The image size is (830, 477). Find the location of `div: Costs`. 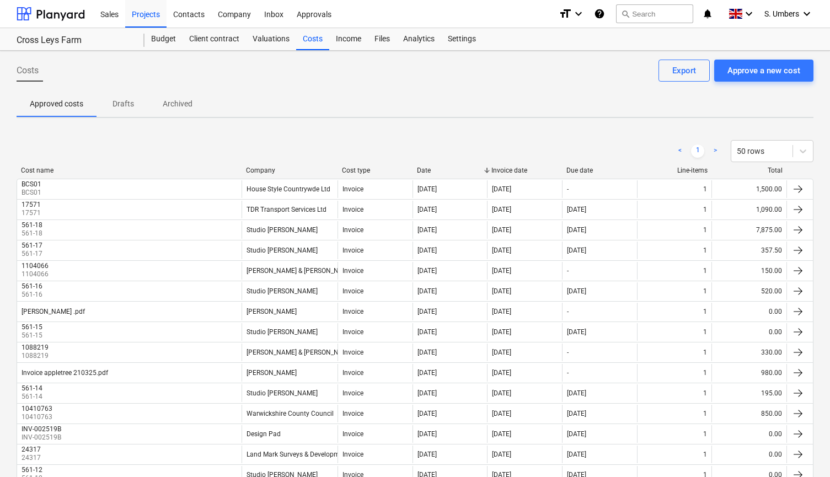

div: Costs is located at coordinates (313, 39).